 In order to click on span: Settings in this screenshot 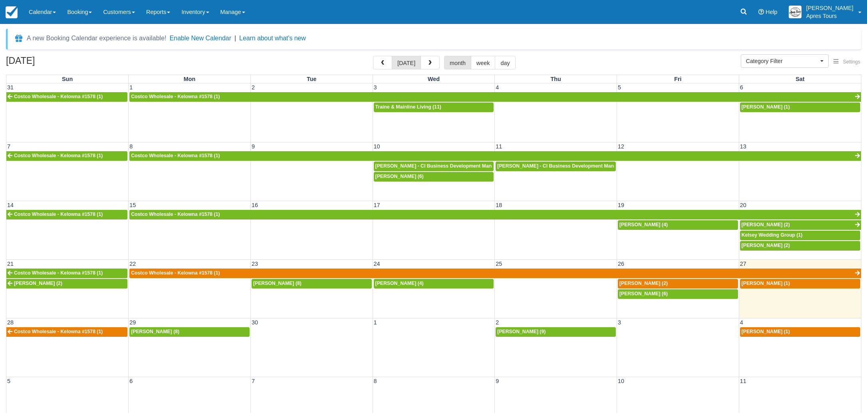, I will do `click(851, 62)`.